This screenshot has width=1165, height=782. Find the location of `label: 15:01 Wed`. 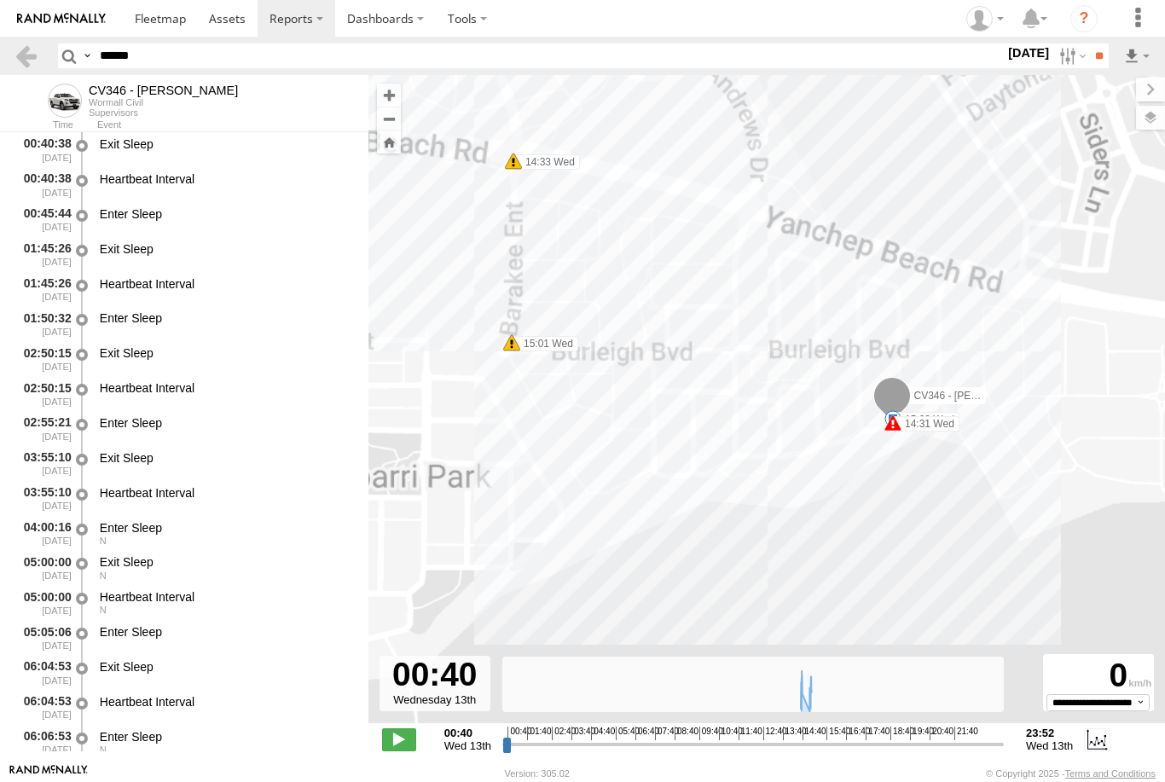

label: 15:01 Wed is located at coordinates (545, 344).